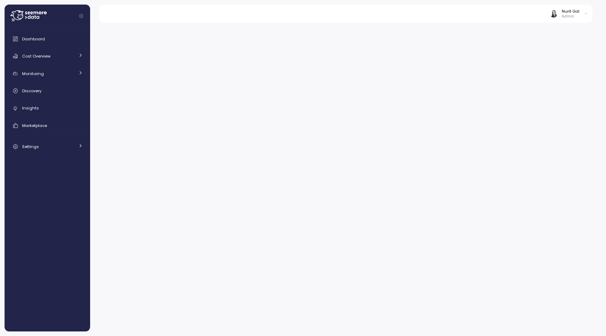 This screenshot has width=606, height=336. Describe the element at coordinates (31, 108) in the screenshot. I see `span: Insights` at that location.